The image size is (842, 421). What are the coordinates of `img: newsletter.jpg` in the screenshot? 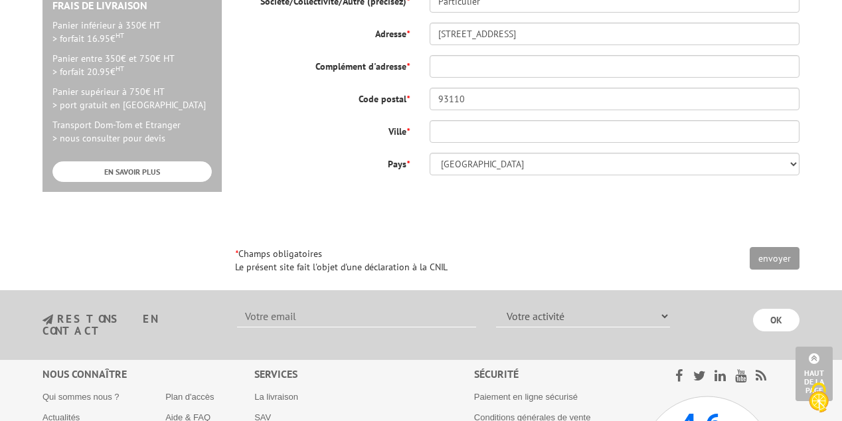 It's located at (48, 319).